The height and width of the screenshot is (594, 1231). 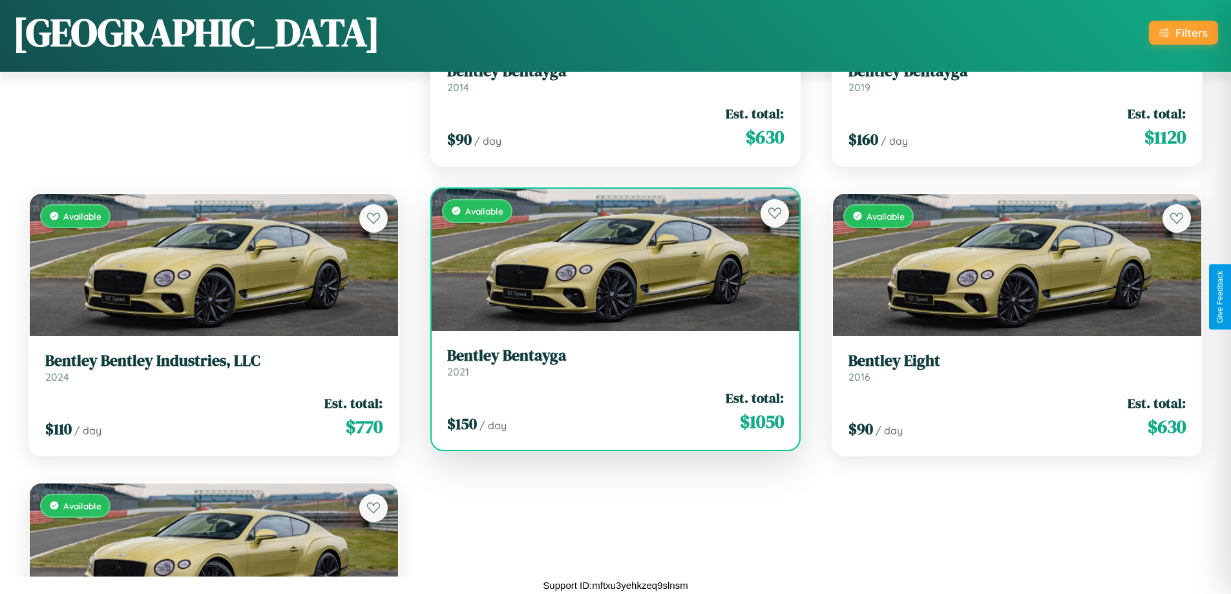 I want to click on a: Bentley Bentley Industries, LLC2024, so click(x=214, y=367).